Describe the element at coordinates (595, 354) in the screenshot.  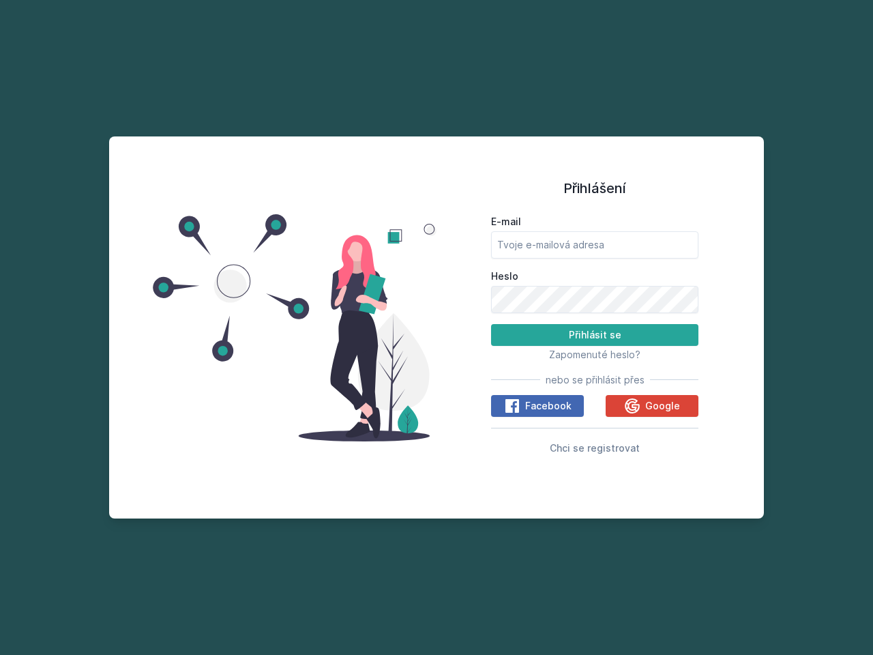
I see `span: Zapomenuté heslo?` at that location.